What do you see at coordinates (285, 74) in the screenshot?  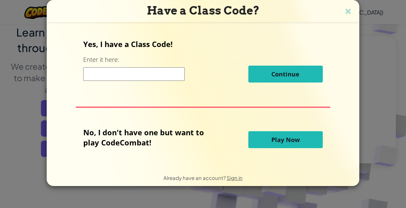 I see `span: Continue` at bounding box center [285, 74].